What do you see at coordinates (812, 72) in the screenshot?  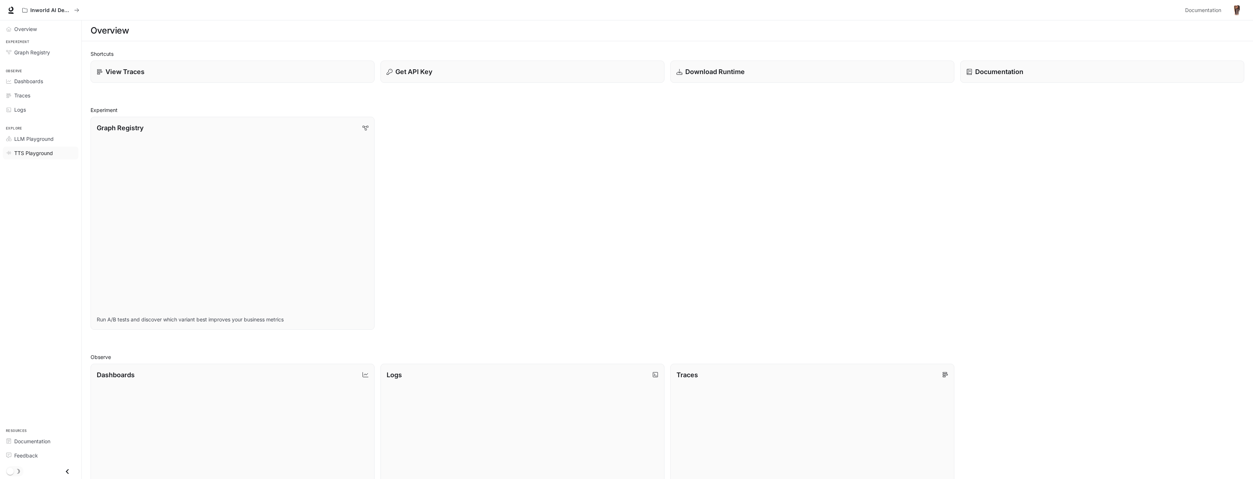 I see `a: Download Runtime` at bounding box center [812, 72].